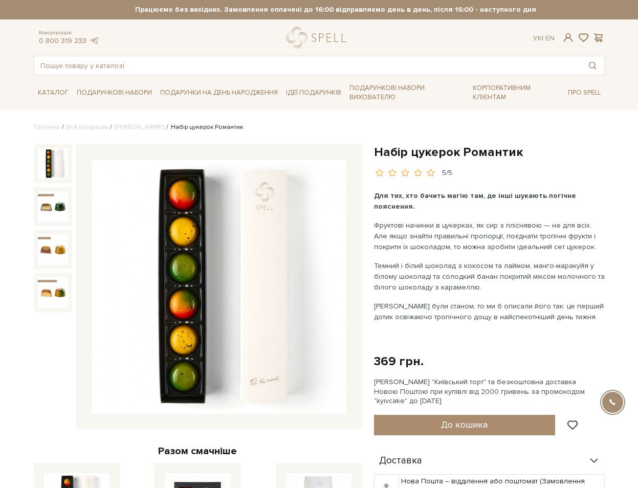 Image resolution: width=638 pixels, height=488 pixels. Describe the element at coordinates (313, 93) in the screenshot. I see `a: Ідеї подарунків` at that location.